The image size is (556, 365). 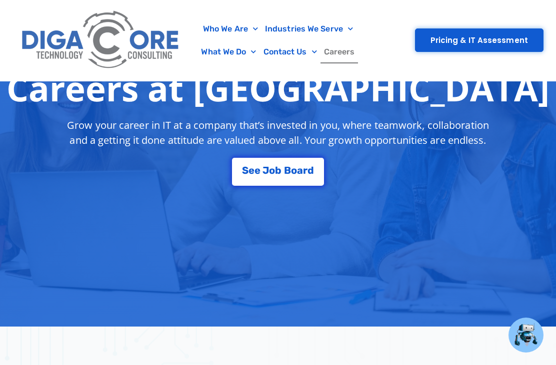 I want to click on a: See Job Board, so click(x=278, y=172).